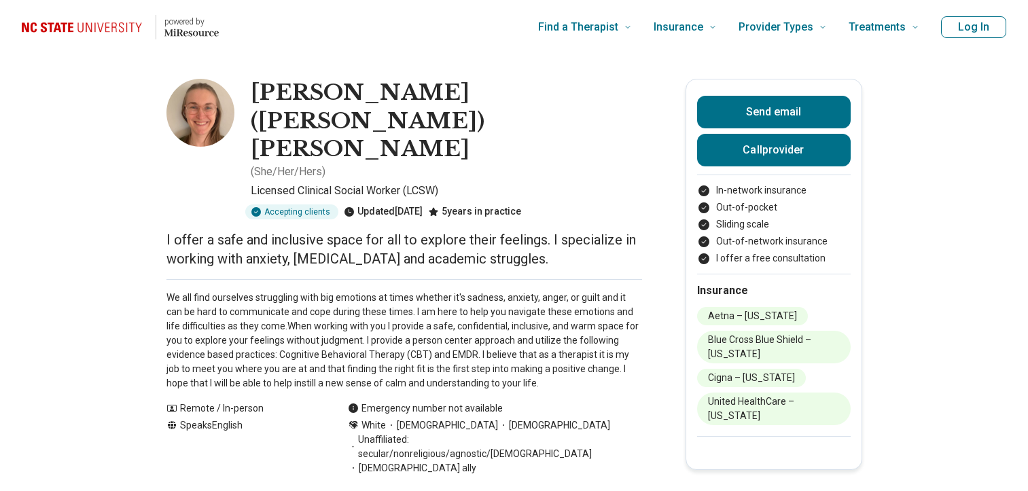  What do you see at coordinates (776, 27) in the screenshot?
I see `span: Provider Types` at bounding box center [776, 27].